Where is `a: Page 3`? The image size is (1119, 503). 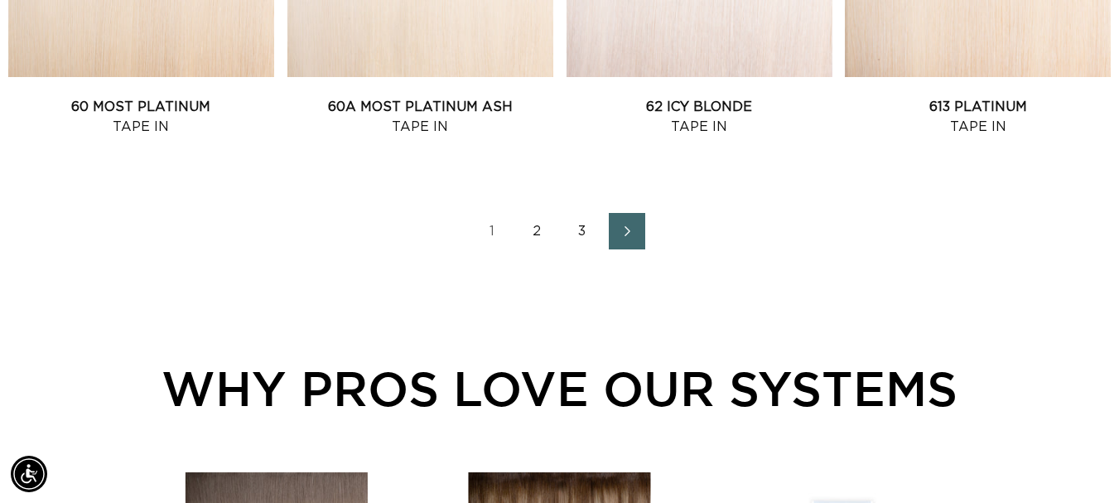
a: Page 3 is located at coordinates (582, 231).